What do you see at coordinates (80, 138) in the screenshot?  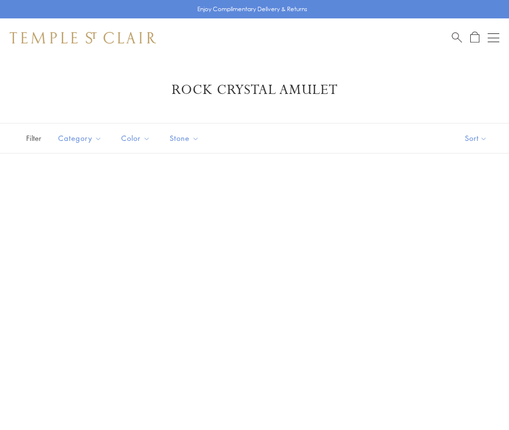 I see `button: Category` at bounding box center [80, 138].